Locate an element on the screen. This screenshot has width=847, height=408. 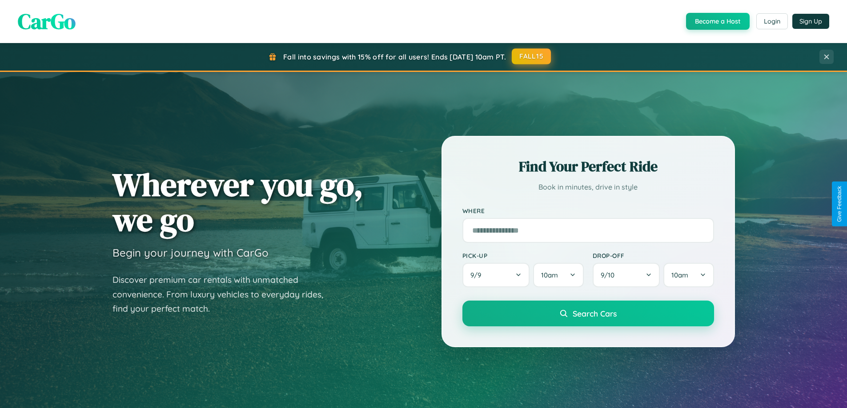
h3: Begin your journey with CarGo is located at coordinates (190, 253).